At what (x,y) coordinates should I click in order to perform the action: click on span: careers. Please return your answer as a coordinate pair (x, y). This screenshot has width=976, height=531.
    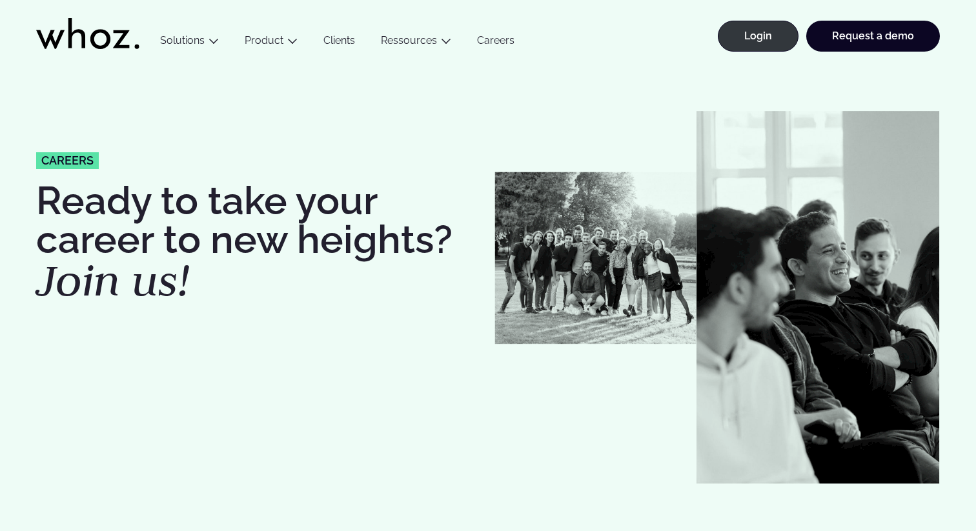
    Looking at the image, I should click on (67, 161).